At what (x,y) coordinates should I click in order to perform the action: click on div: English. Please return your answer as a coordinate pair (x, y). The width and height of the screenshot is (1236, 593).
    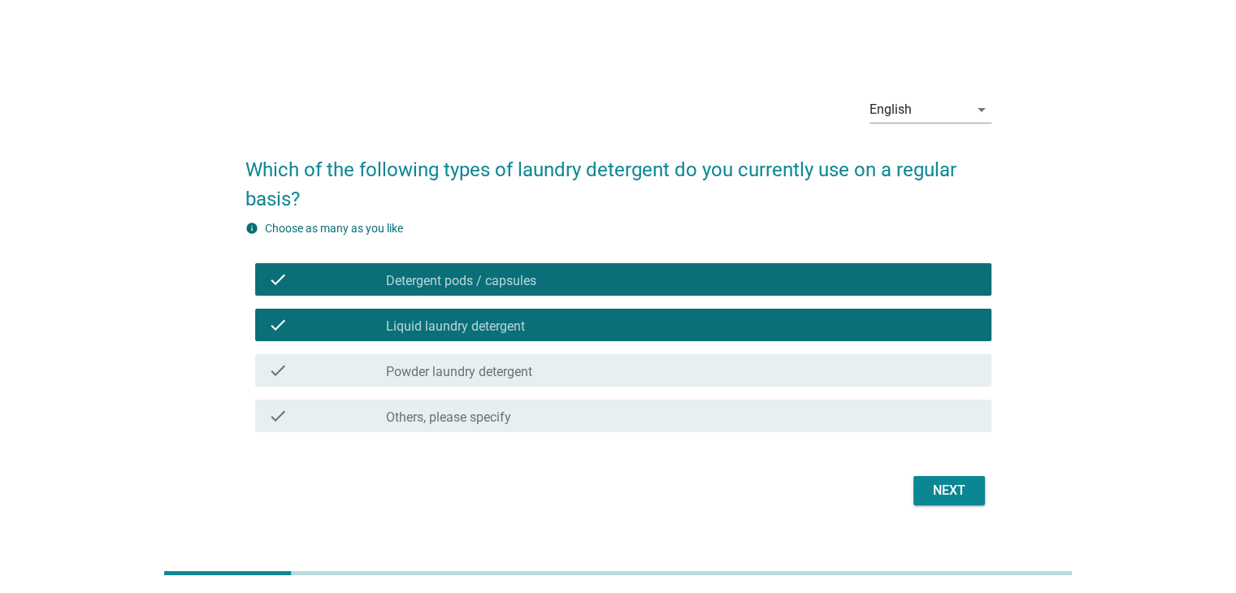
    Looking at the image, I should click on (891, 110).